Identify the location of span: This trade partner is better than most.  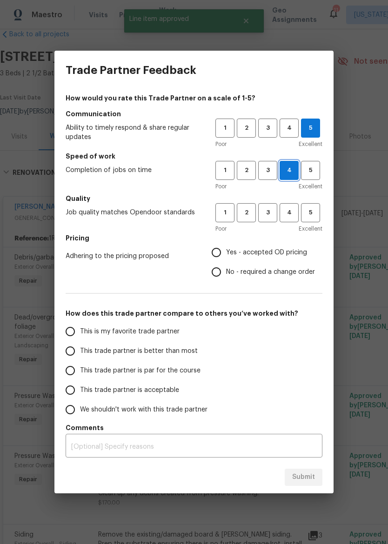
(139, 351).